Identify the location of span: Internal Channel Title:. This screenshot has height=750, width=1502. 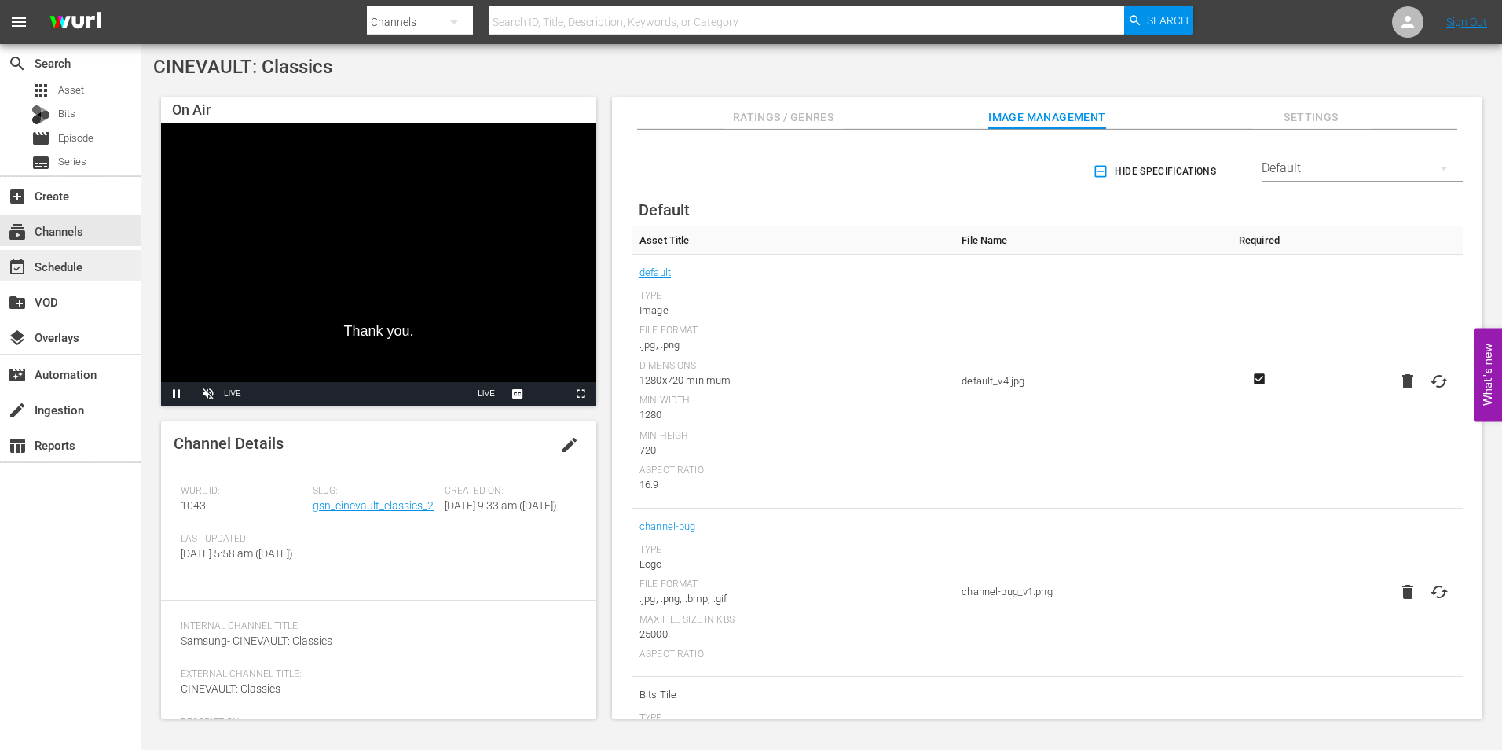
(375, 626).